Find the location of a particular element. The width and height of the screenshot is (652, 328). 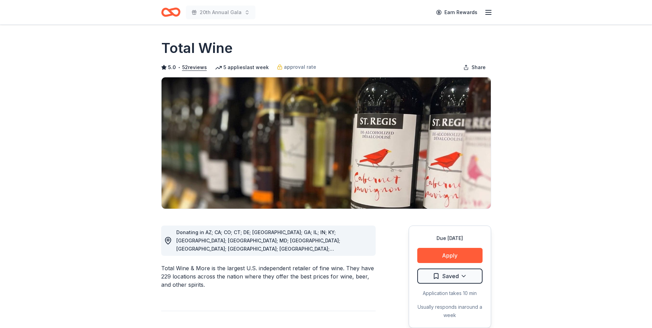

div: Usually responds in around a week is located at coordinates (450, 311).